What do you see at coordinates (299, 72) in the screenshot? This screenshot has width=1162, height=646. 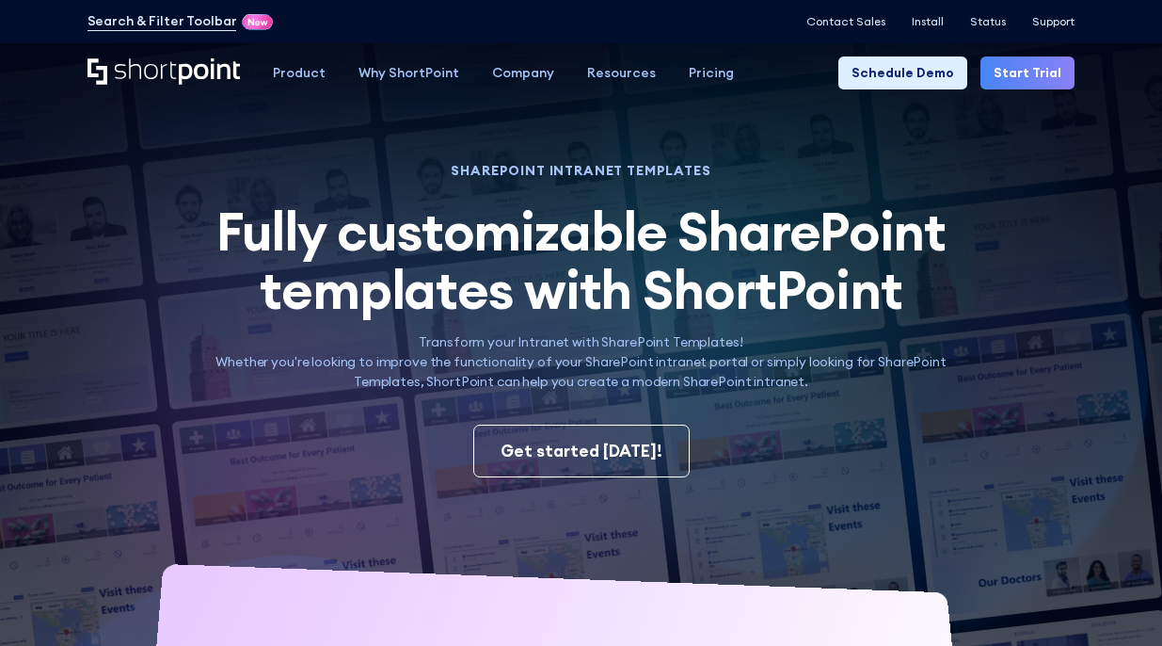 I see `a: Product` at bounding box center [299, 72].